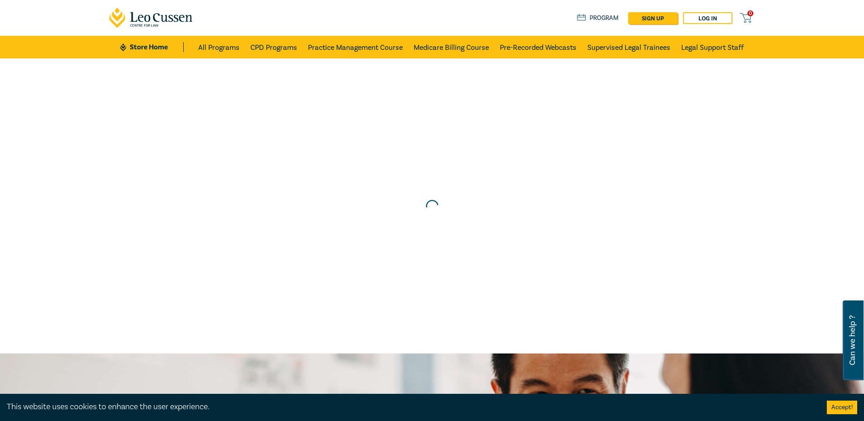  Describe the element at coordinates (538, 47) in the screenshot. I see `a: Pre-Recorded Webcasts` at that location.